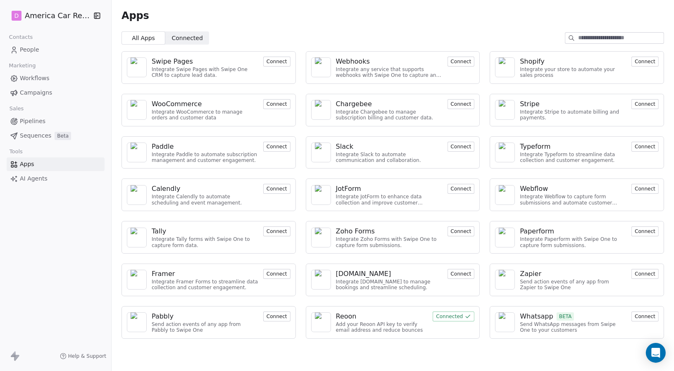 This screenshot has height=371, width=674. I want to click on div: Webhooks, so click(353, 62).